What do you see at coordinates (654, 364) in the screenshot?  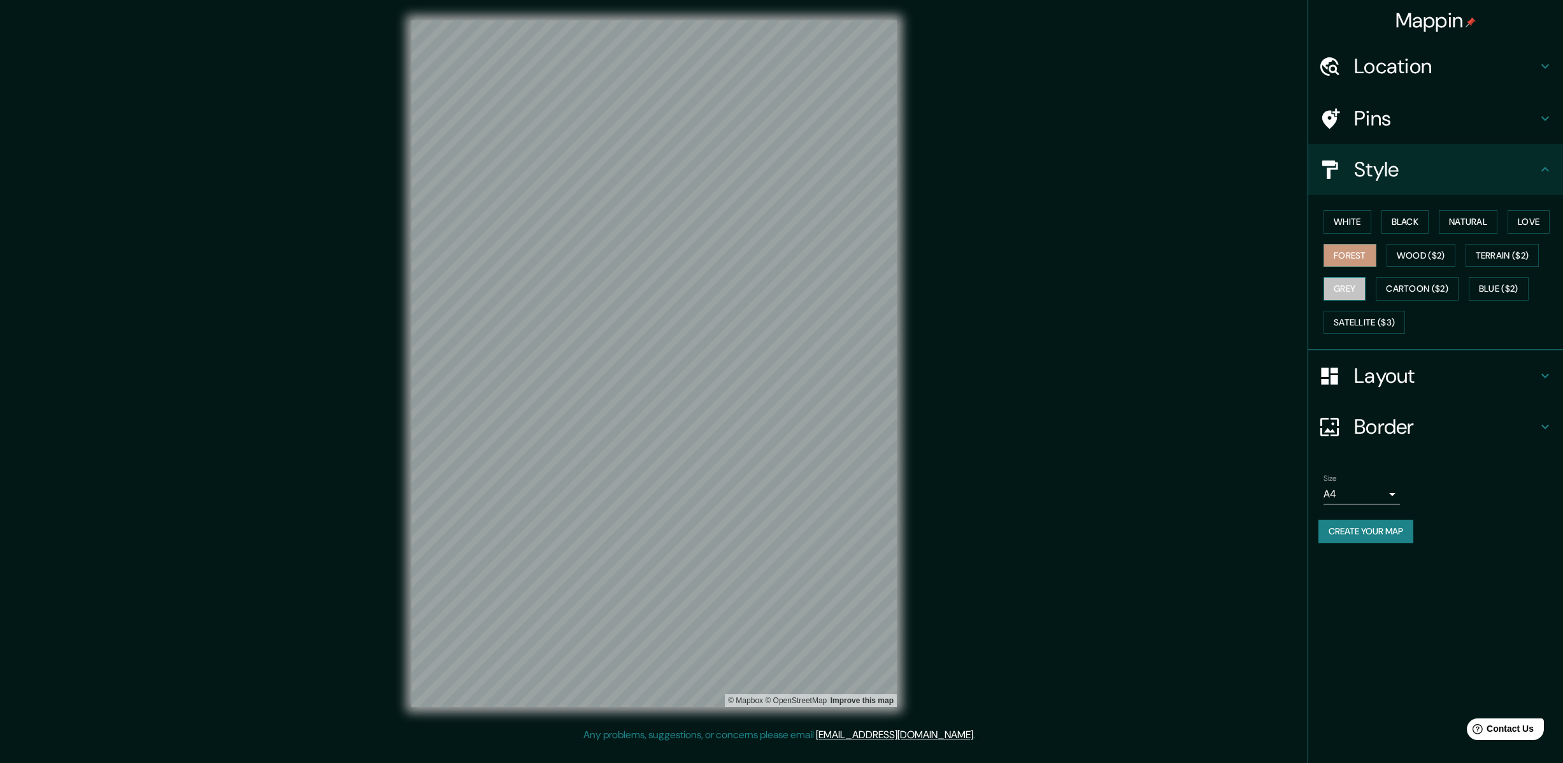 I see `canvas: Map` at bounding box center [654, 364].